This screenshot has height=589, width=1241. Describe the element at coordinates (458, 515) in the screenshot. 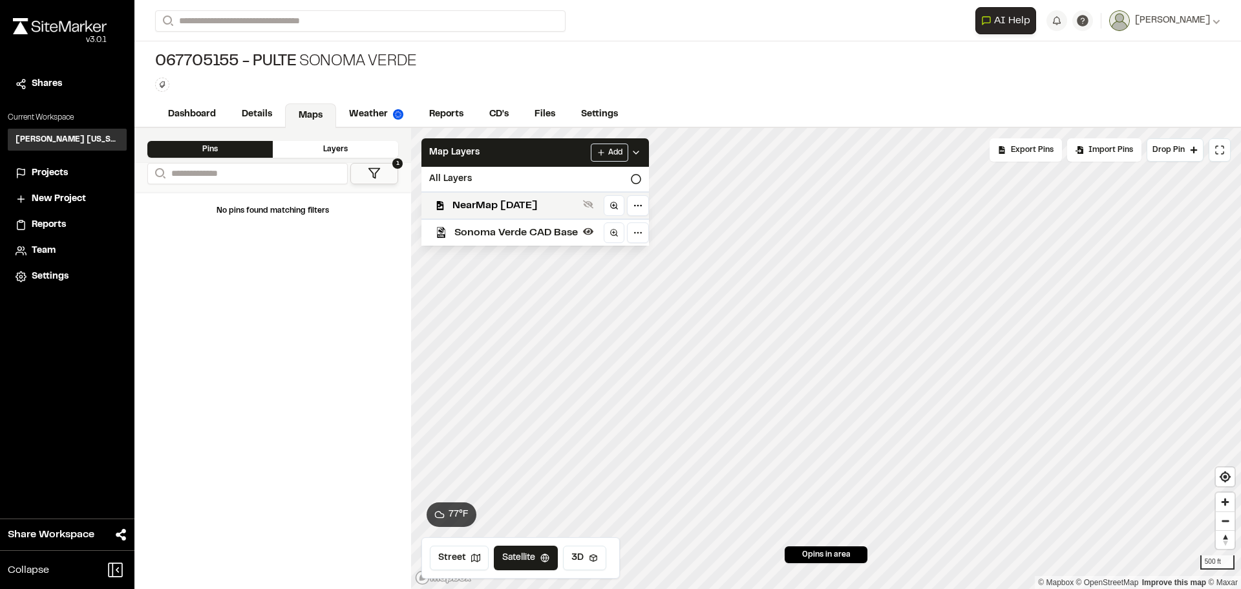

I see `span: 77 ° F` at that location.